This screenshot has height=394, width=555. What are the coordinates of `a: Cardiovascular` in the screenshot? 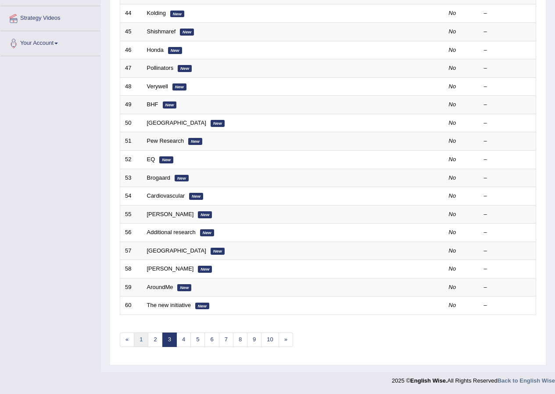 It's located at (166, 195).